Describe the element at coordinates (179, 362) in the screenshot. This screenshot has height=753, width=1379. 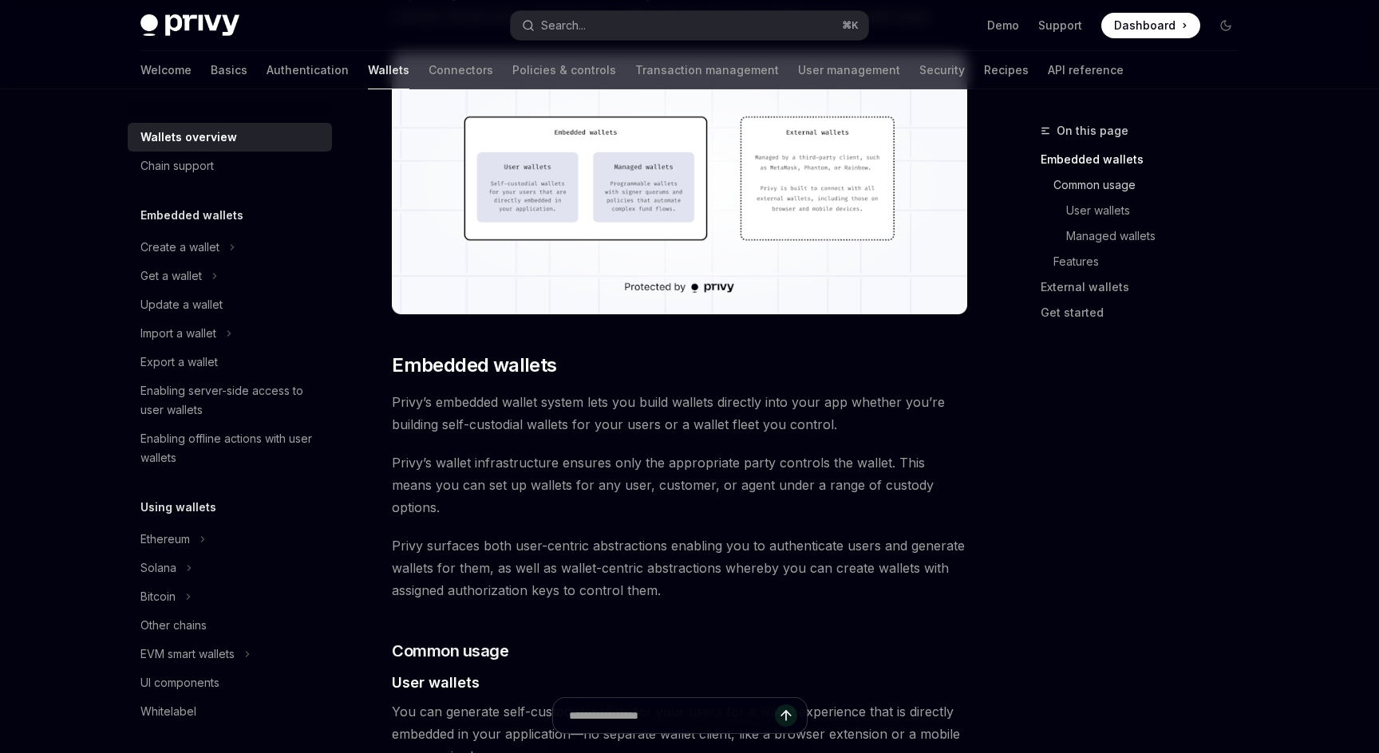
I see `div: Export a wallet` at that location.